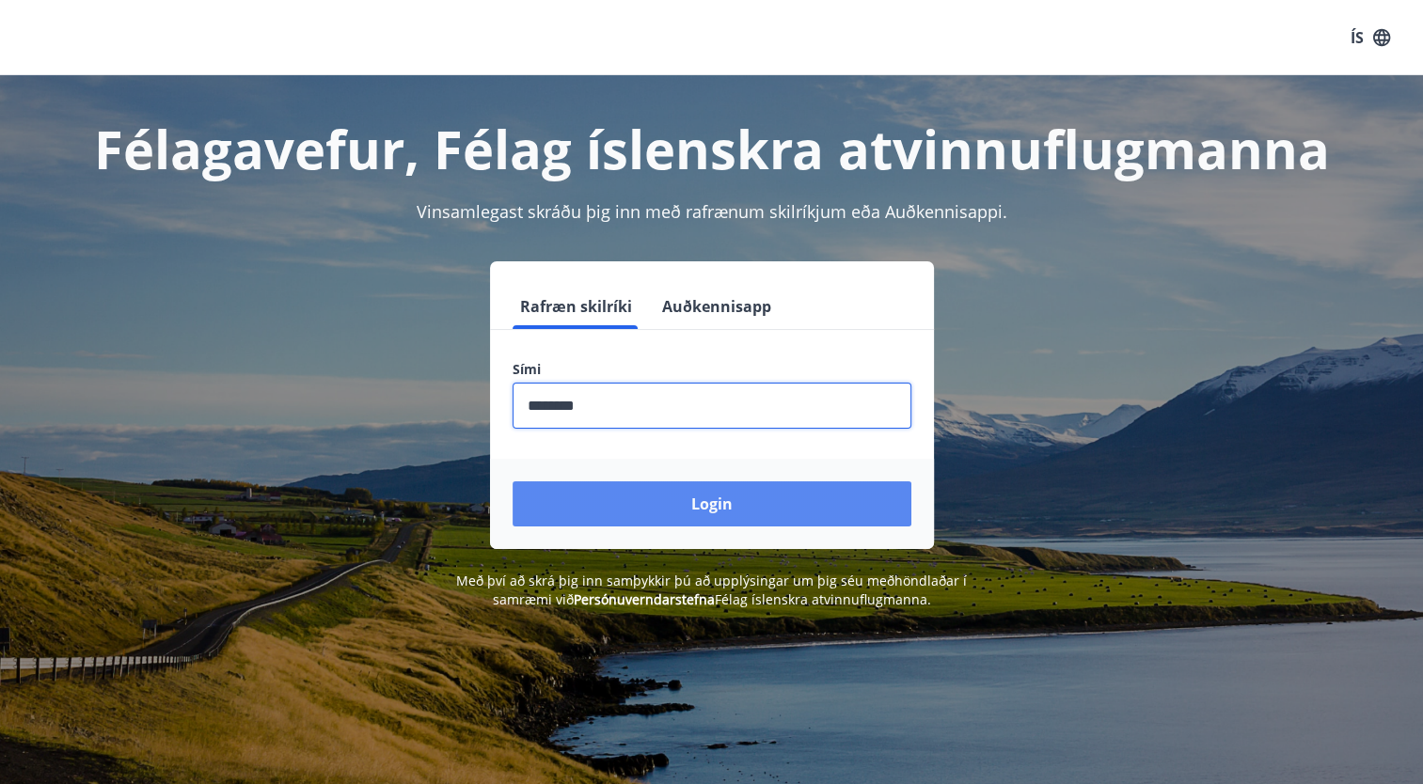 The height and width of the screenshot is (784, 1423). What do you see at coordinates (716, 307) in the screenshot?
I see `button: Auðkennisapp` at bounding box center [716, 307].